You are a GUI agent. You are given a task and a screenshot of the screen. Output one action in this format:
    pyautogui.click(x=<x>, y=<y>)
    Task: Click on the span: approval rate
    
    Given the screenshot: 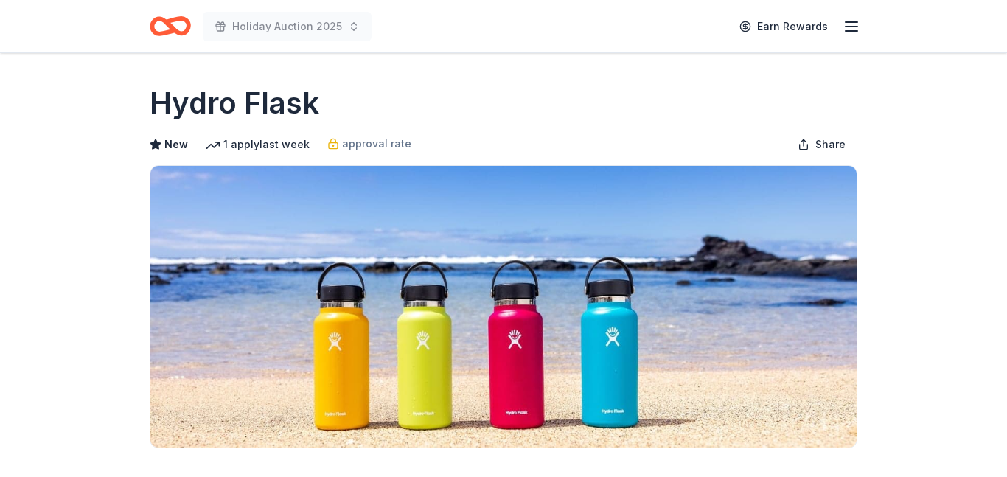 What is the action you would take?
    pyautogui.click(x=377, y=144)
    